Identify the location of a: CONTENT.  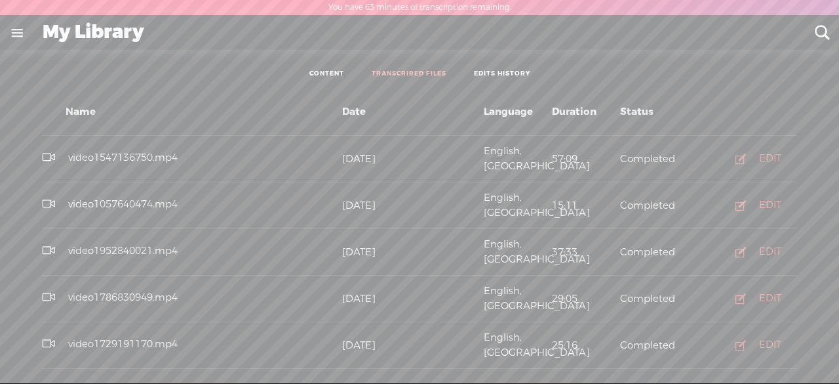
(327, 74).